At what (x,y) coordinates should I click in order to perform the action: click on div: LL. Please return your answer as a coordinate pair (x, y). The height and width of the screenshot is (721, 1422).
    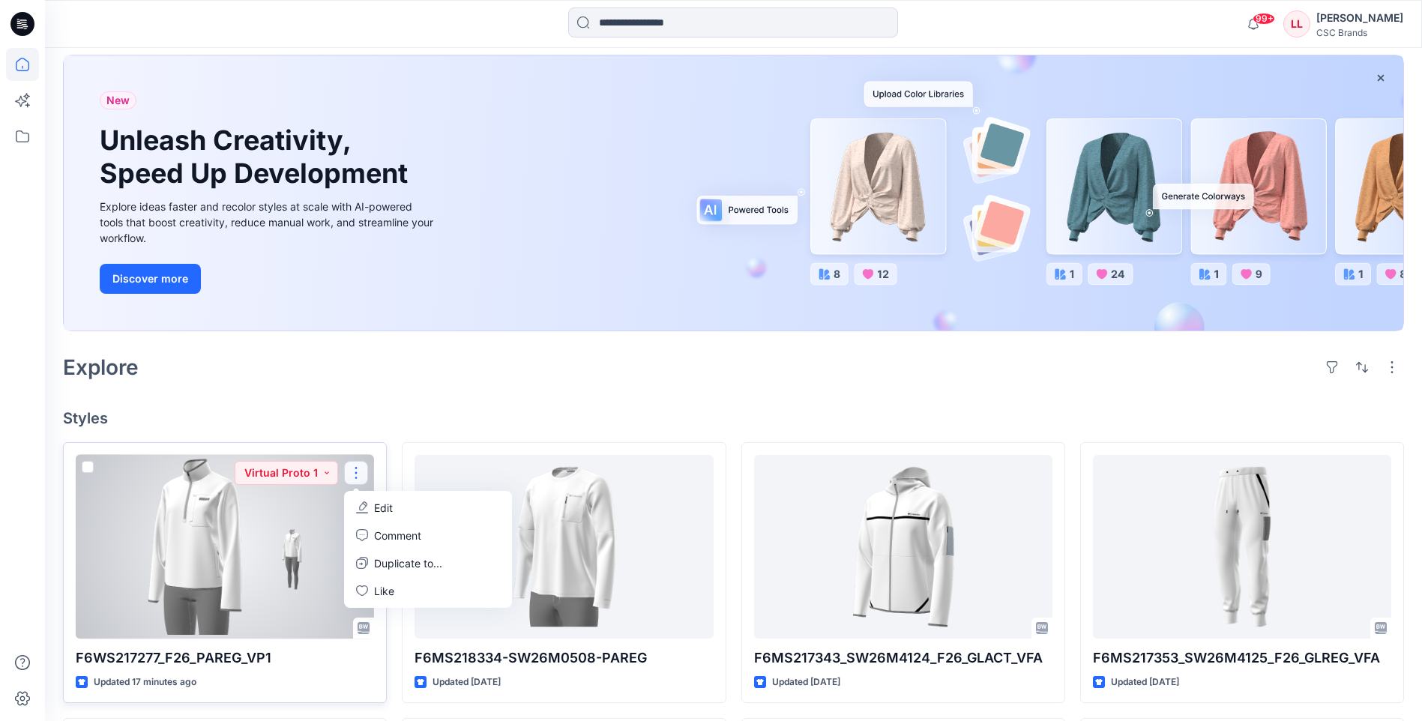
    Looking at the image, I should click on (1297, 24).